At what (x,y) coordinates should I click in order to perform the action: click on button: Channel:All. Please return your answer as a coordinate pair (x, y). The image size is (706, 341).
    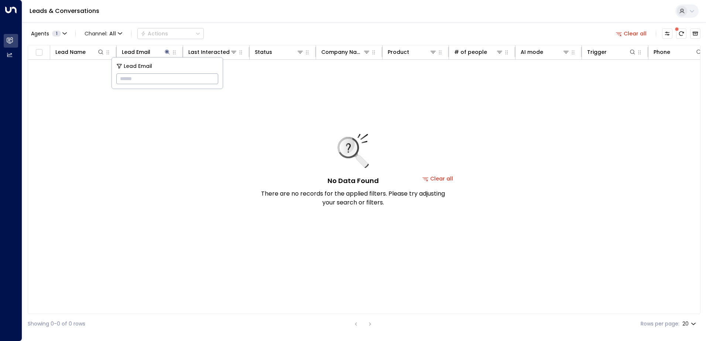
    Looking at the image, I should click on (103, 34).